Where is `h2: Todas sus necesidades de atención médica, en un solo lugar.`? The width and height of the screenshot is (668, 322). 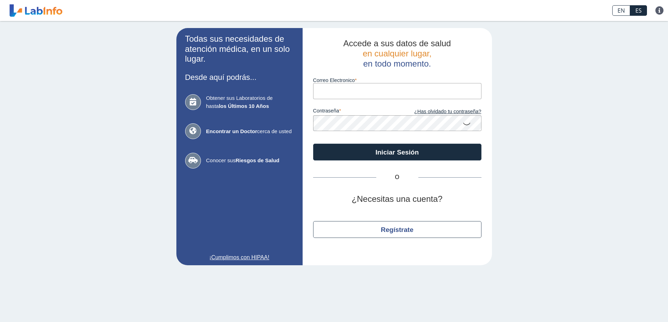 h2: Todas sus necesidades de atención médica, en un solo lugar. is located at coordinates (239, 49).